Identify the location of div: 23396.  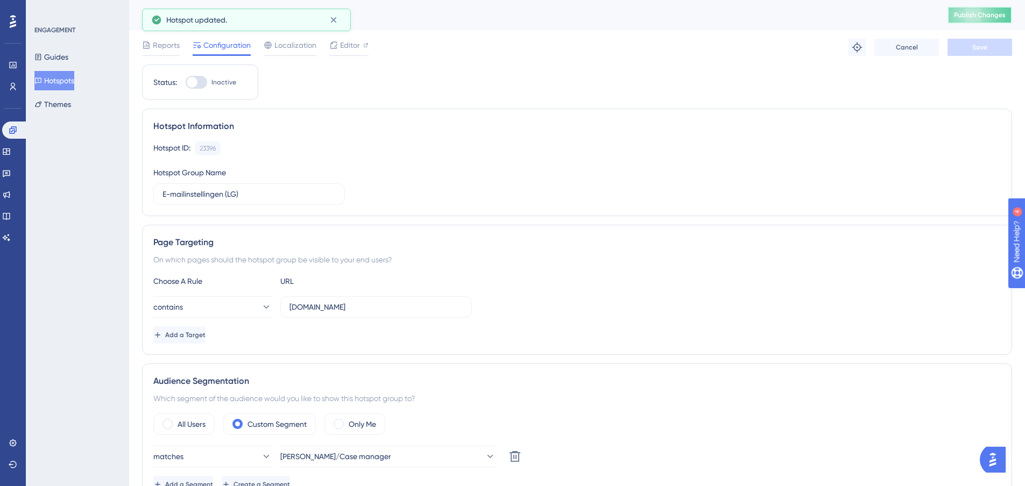
(208, 149).